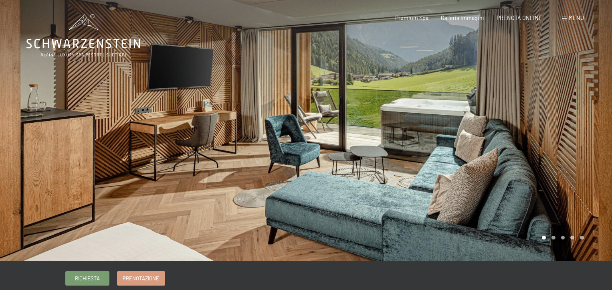 The width and height of the screenshot is (612, 290). Describe the element at coordinates (412, 18) in the screenshot. I see `a: Premium Spa` at that location.